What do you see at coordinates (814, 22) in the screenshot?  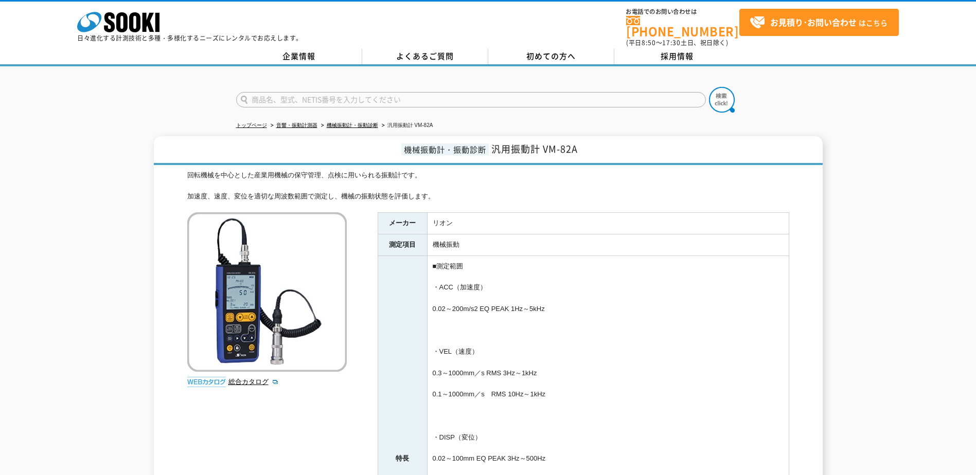 I see `strong: お見積り･お問い合わせ` at bounding box center [814, 22].